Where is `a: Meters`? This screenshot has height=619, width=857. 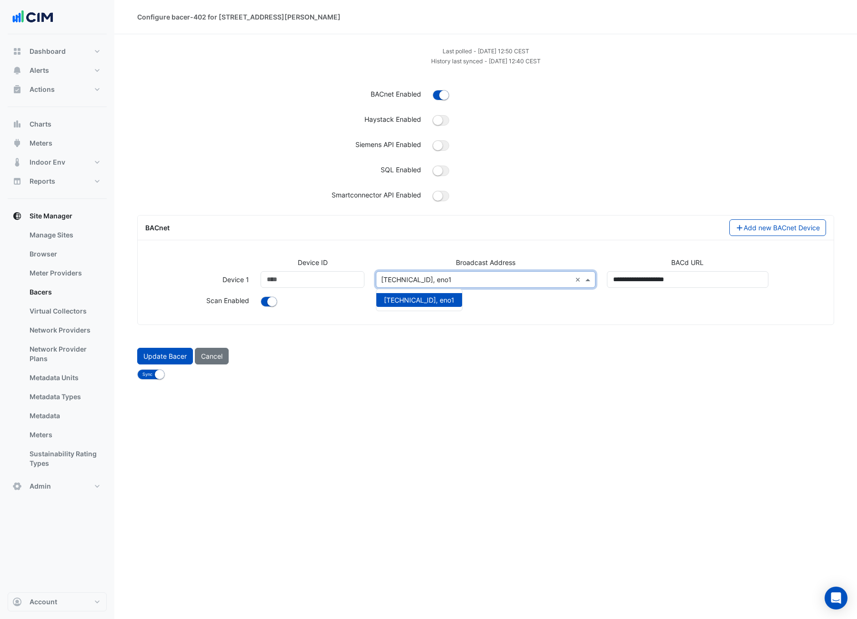 a: Meters is located at coordinates (64, 435).